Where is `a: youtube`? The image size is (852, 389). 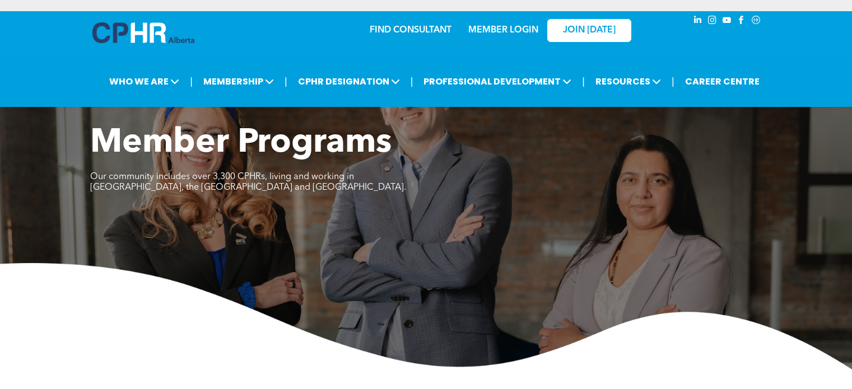
a: youtube is located at coordinates (727, 21).